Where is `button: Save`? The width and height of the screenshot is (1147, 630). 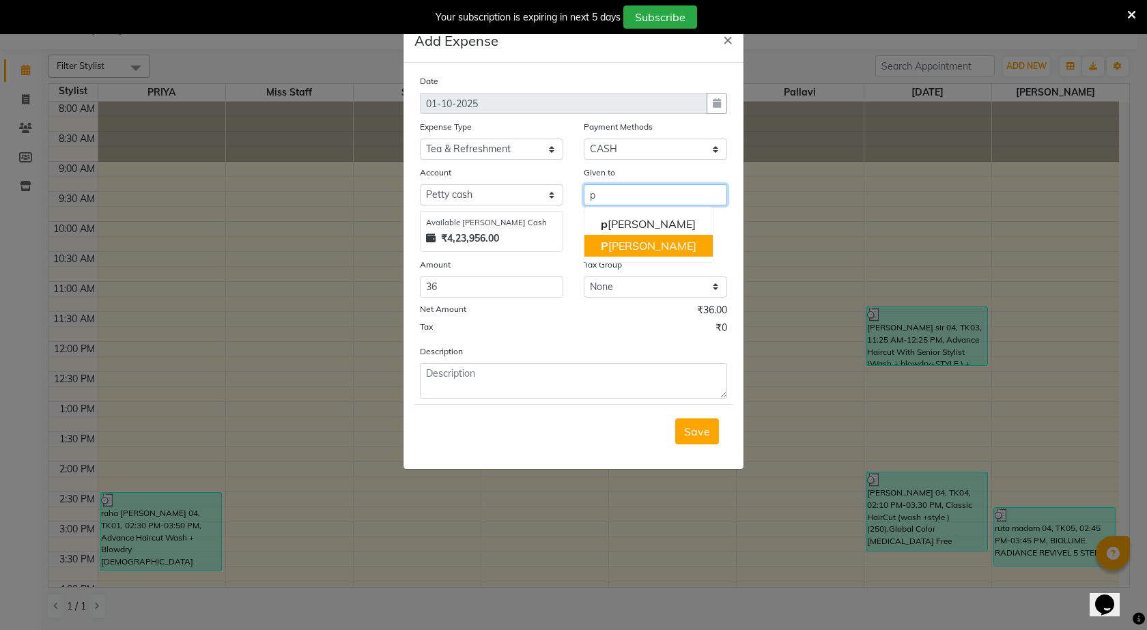 button: Save is located at coordinates (697, 432).